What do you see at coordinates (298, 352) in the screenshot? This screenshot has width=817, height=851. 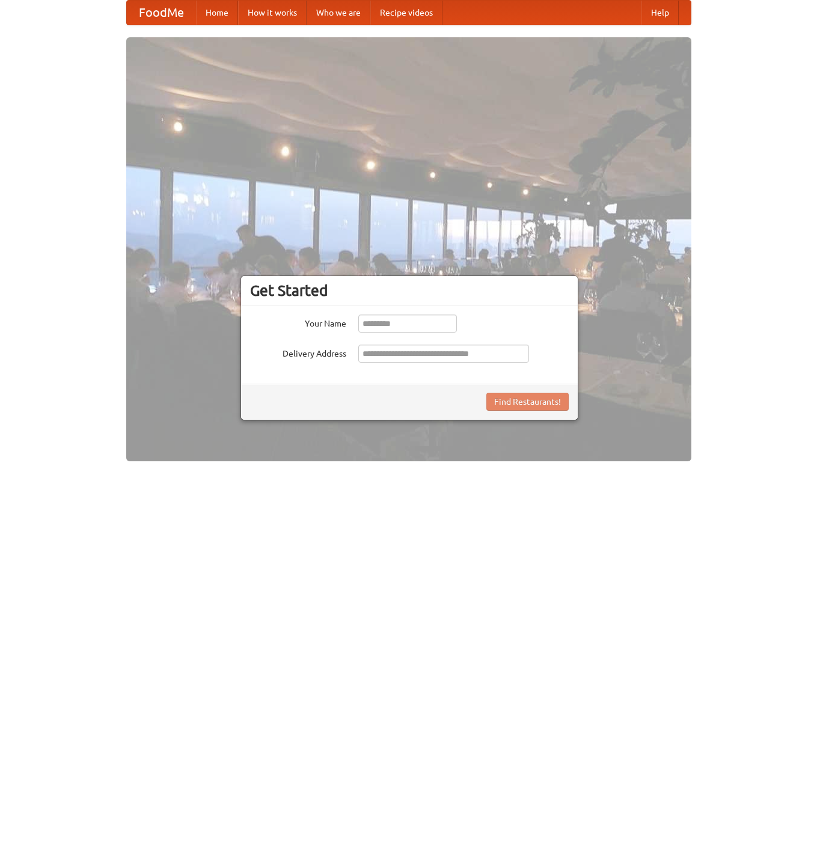 I see `label: Delivery Address` at bounding box center [298, 352].